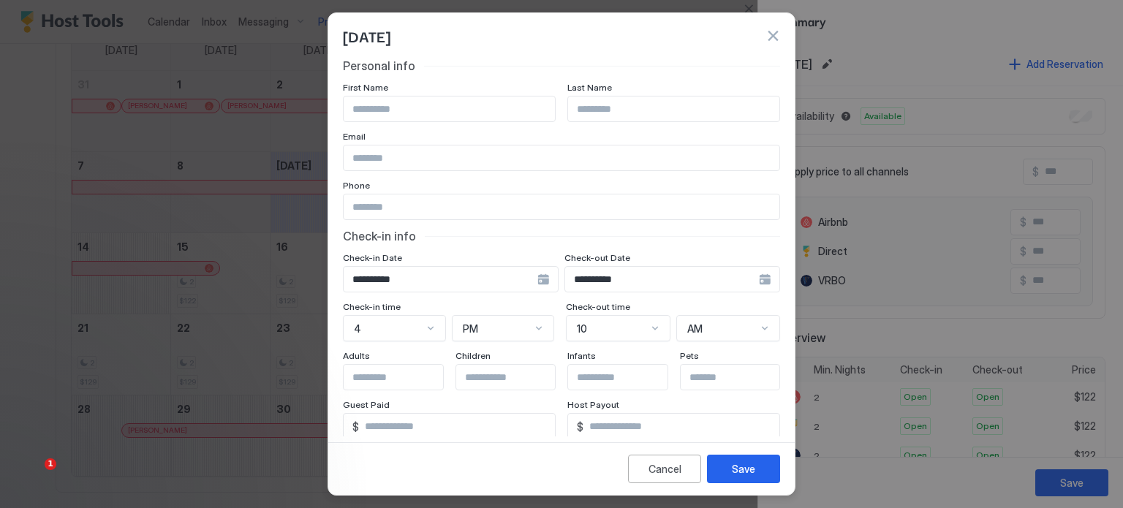  I want to click on button: Save, so click(744, 469).